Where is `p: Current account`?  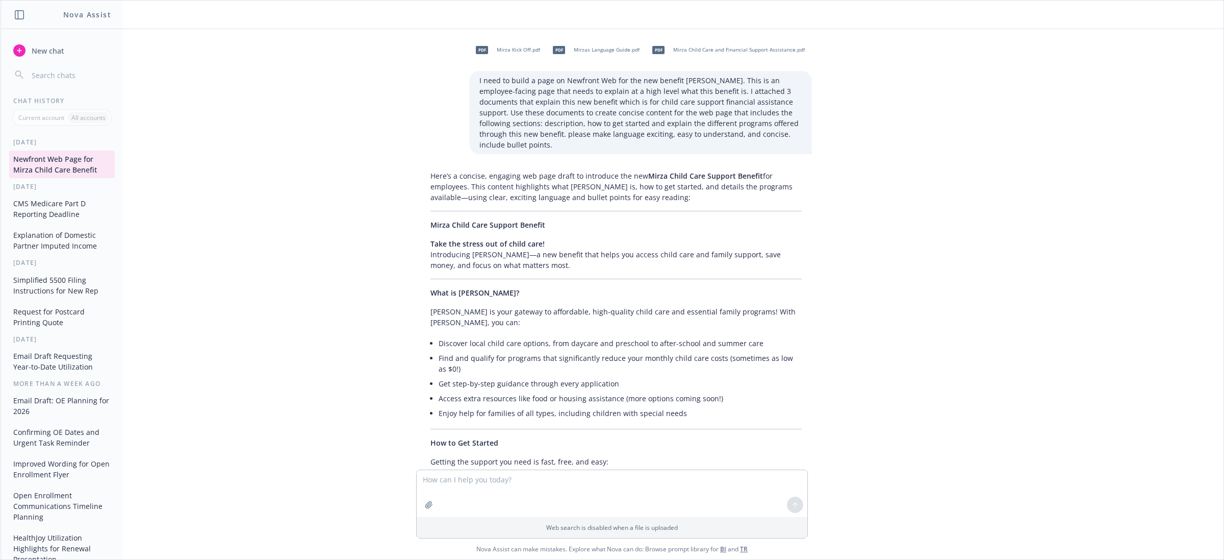 p: Current account is located at coordinates (41, 117).